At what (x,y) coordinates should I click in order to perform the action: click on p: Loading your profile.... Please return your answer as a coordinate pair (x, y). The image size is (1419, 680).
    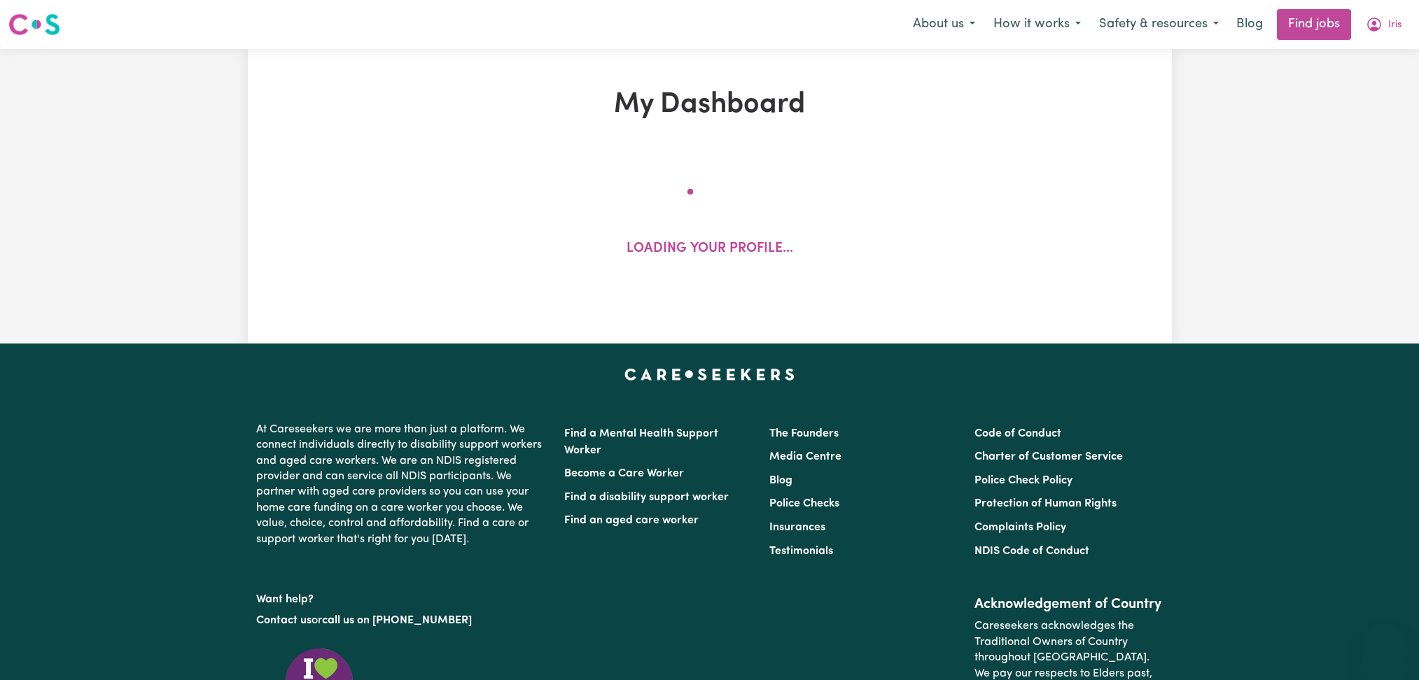
    Looking at the image, I should click on (710, 249).